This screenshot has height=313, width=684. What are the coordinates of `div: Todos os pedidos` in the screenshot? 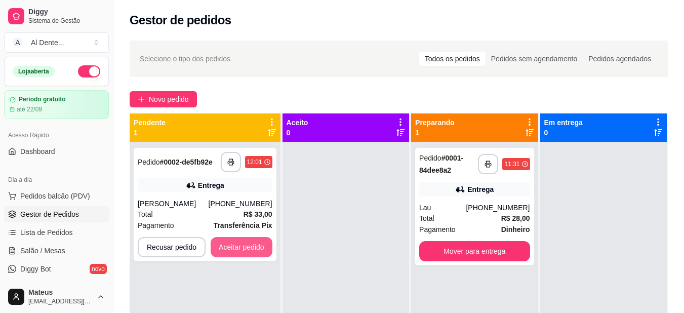 It's located at (452, 59).